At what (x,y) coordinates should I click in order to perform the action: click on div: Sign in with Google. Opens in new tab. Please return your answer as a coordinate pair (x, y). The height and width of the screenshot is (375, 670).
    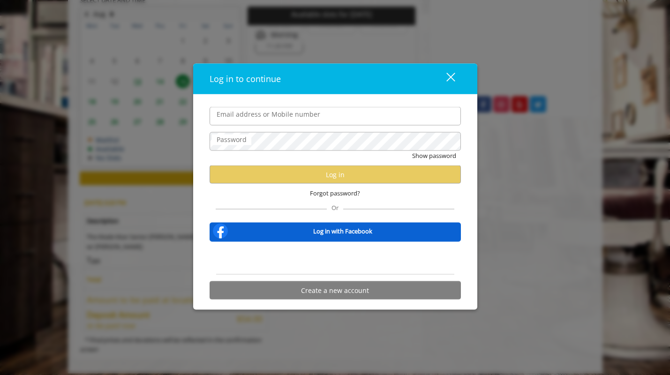
    Looking at the image, I should click on (335, 258).